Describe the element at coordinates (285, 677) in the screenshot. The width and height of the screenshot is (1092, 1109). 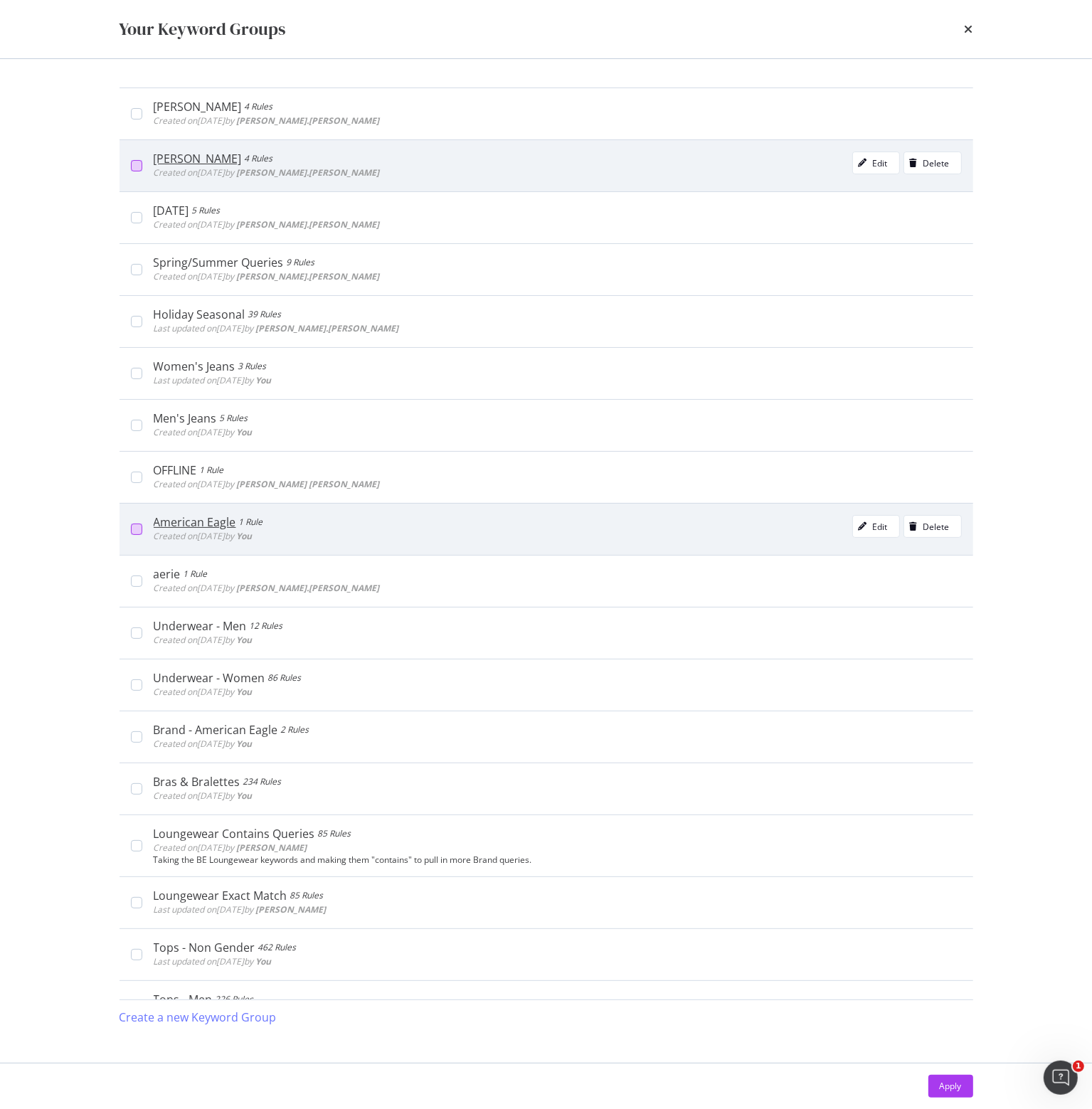
I see `div: 86 Rules` at that location.